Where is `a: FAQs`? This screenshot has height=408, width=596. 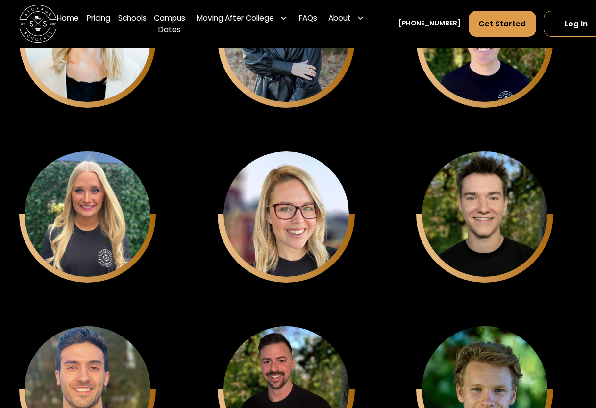 a: FAQs is located at coordinates (308, 24).